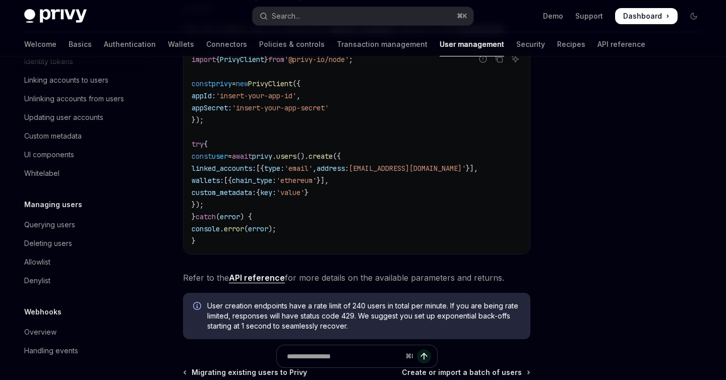  Describe the element at coordinates (299, 168) in the screenshot. I see `span: 'email'` at that location.